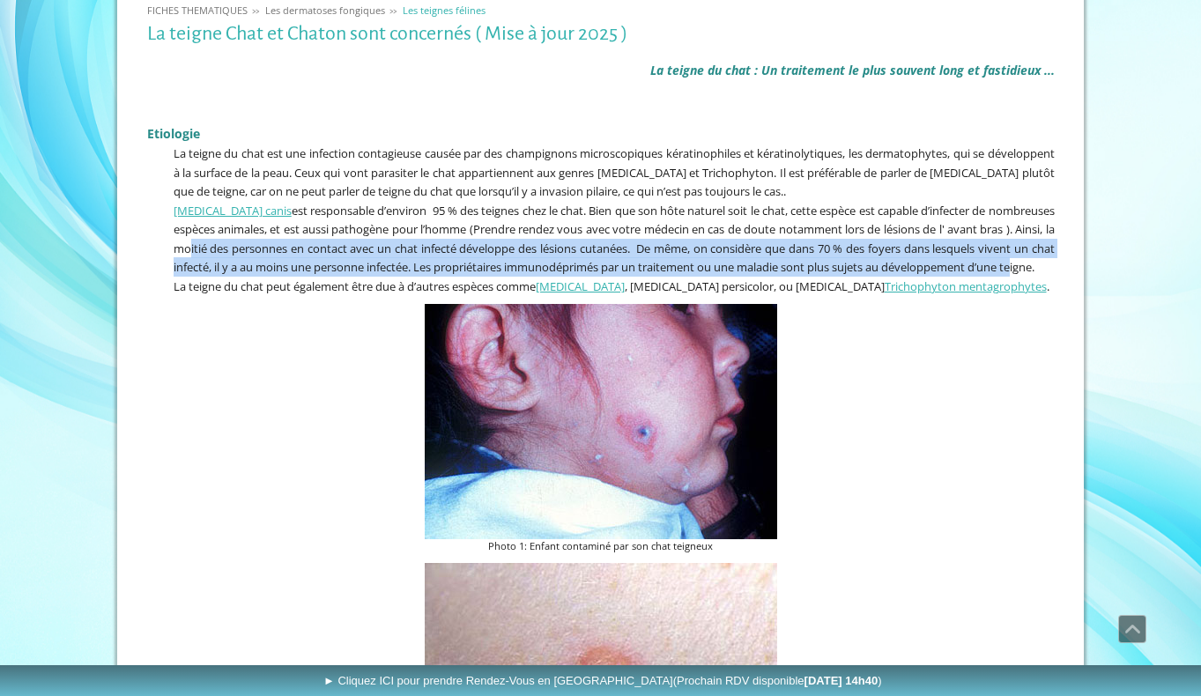 The height and width of the screenshot is (696, 1201). What do you see at coordinates (601, 546) in the screenshot?
I see `figcaption: Photo 1: Enfant contaminé par son chat teigneux` at bounding box center [601, 546].